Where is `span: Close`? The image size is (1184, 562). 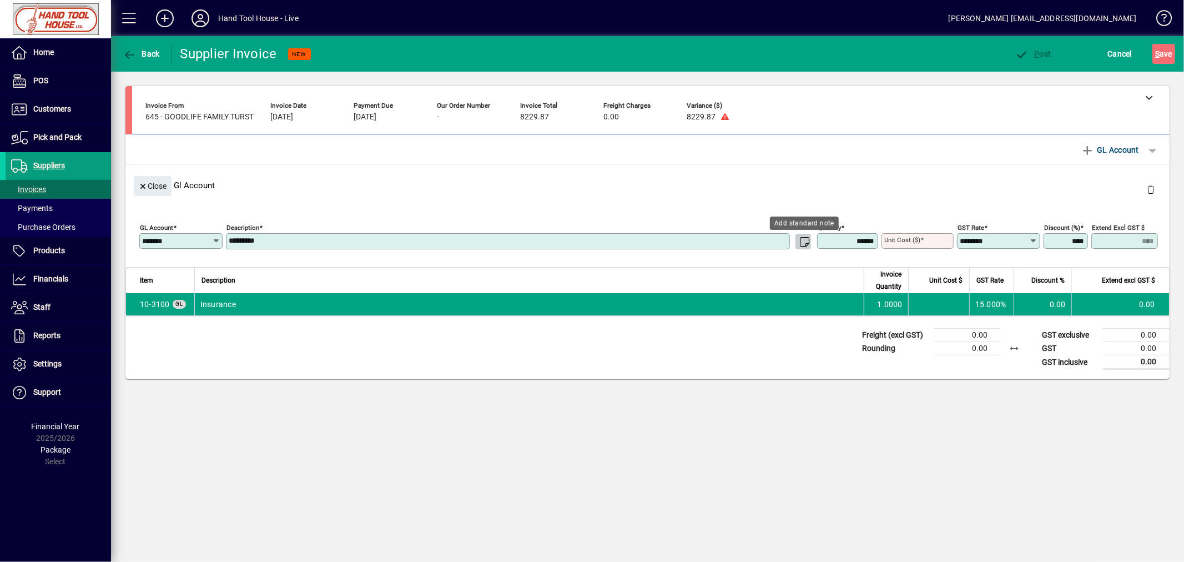 span: Close is located at coordinates (153, 186).